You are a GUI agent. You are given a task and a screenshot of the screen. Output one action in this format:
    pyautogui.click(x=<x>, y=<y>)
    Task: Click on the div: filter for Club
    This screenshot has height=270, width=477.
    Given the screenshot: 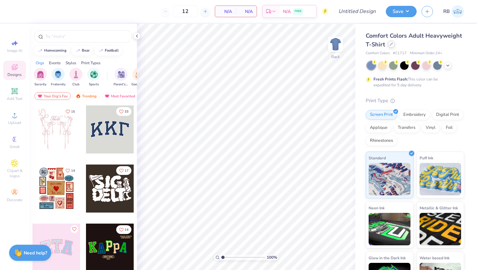 What is the action you would take?
    pyautogui.click(x=76, y=77)
    